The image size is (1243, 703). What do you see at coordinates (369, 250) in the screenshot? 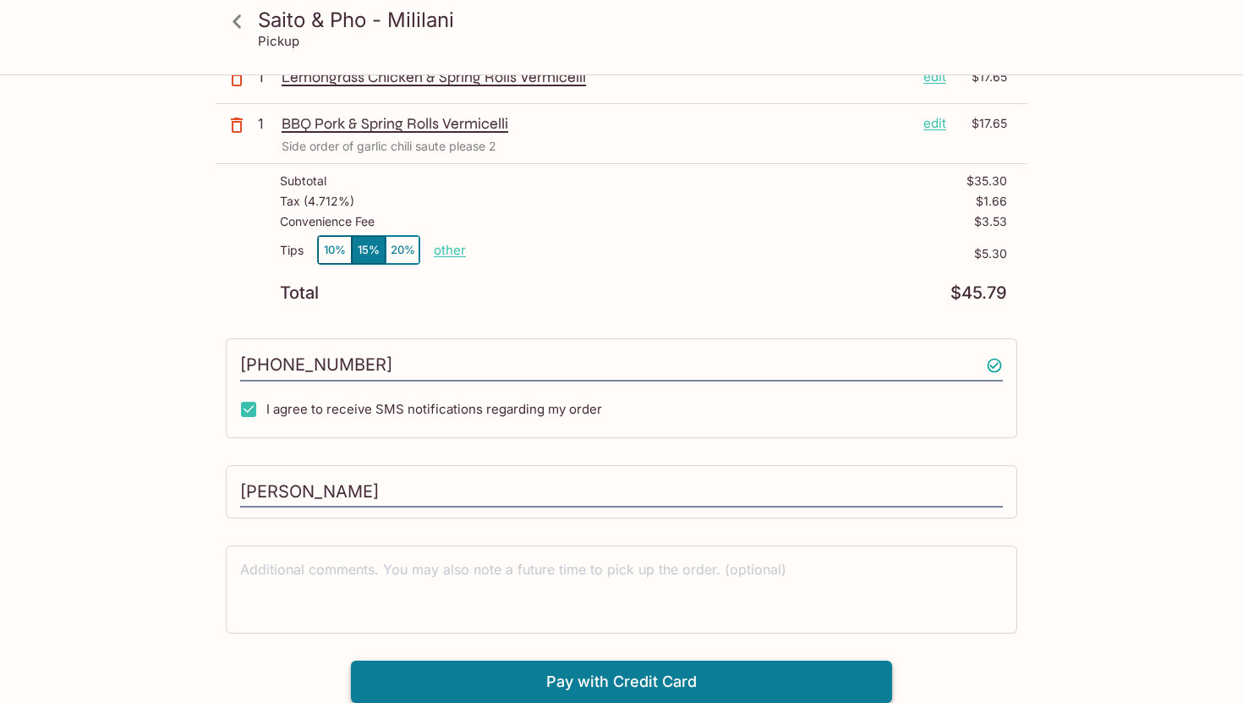
I see `button: 15%` at bounding box center [369, 250].